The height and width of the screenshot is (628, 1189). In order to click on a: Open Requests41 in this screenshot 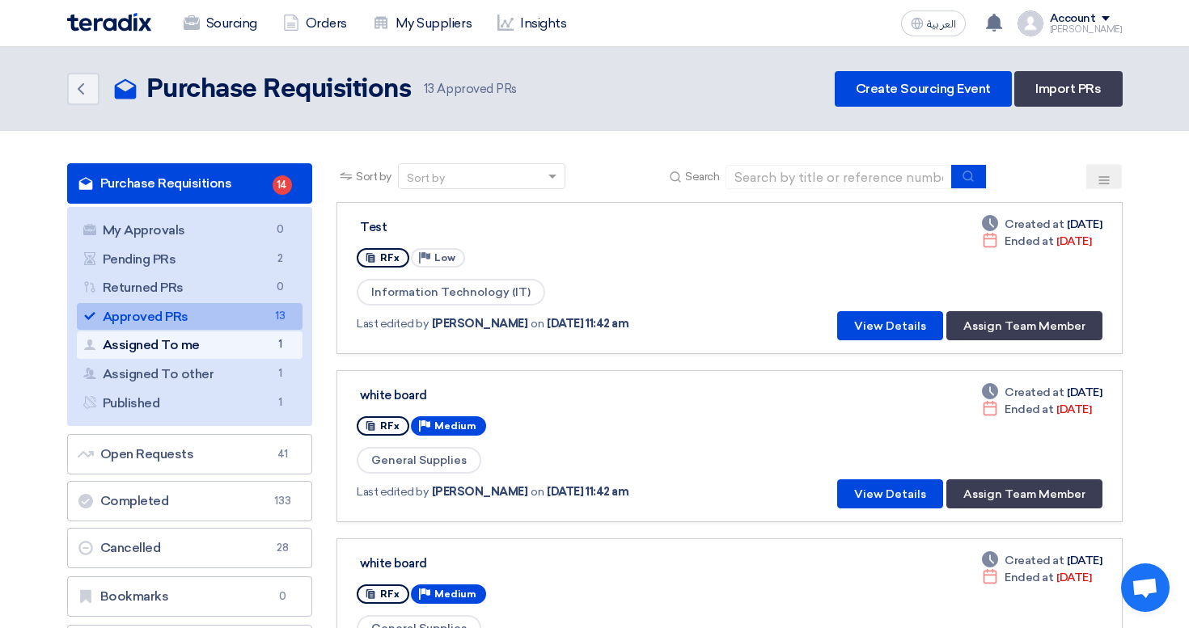, I will do `click(190, 455)`.